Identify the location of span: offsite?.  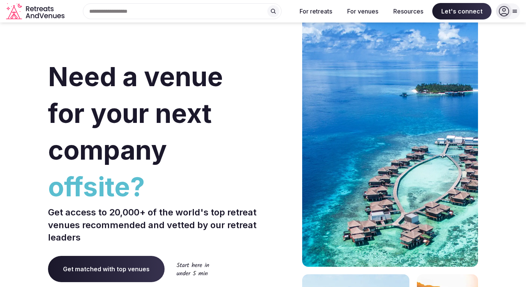
(154, 187).